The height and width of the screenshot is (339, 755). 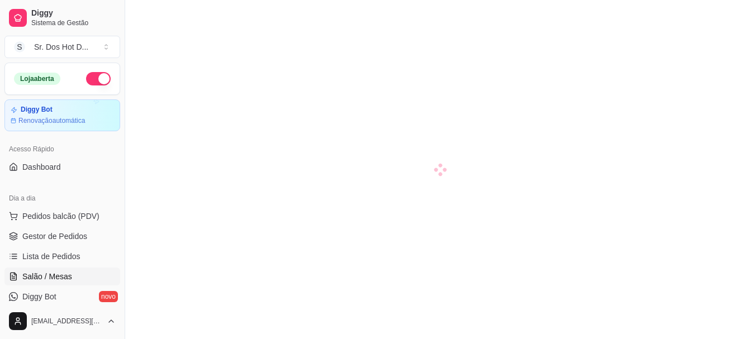 I want to click on div: Acesso Rápido, so click(x=62, y=149).